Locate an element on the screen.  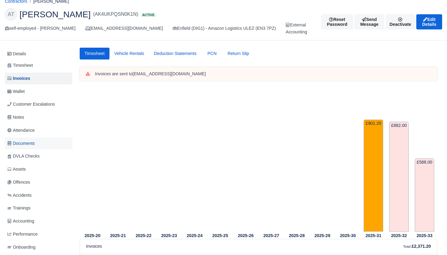
a: PCN is located at coordinates (212, 53).